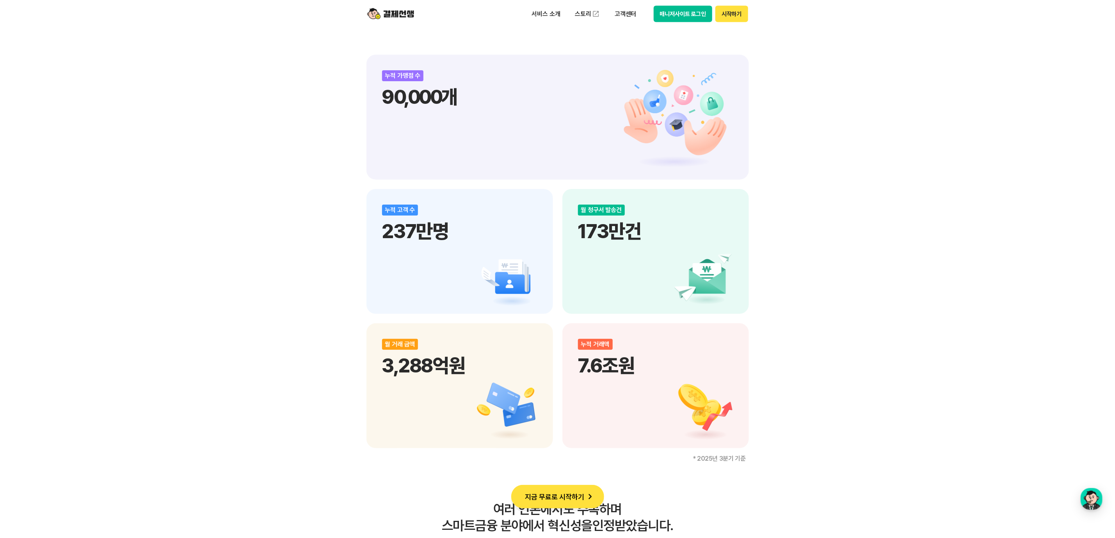 The image size is (1115, 538). I want to click on p: * 2025년 3분기 기준, so click(558, 459).